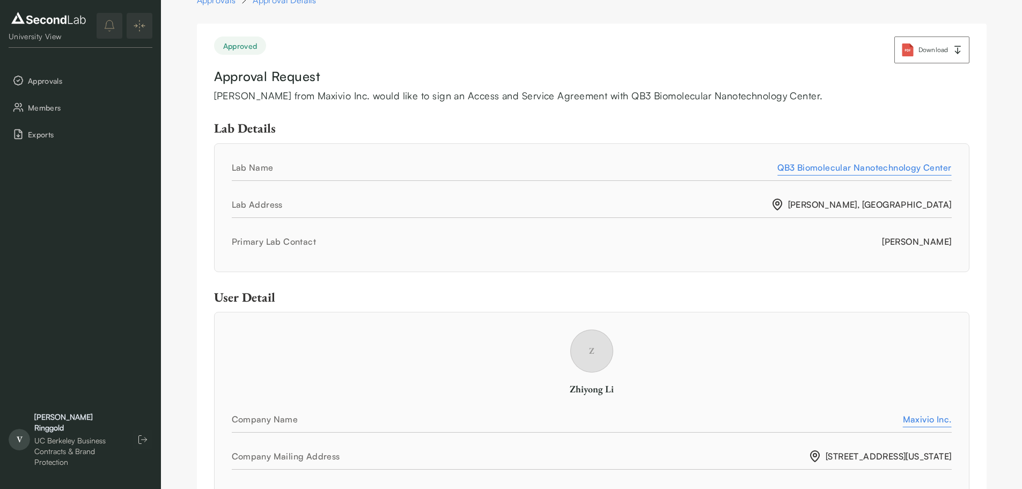 The image size is (1022, 489). Describe the element at coordinates (80, 107) in the screenshot. I see `li: Members` at that location.